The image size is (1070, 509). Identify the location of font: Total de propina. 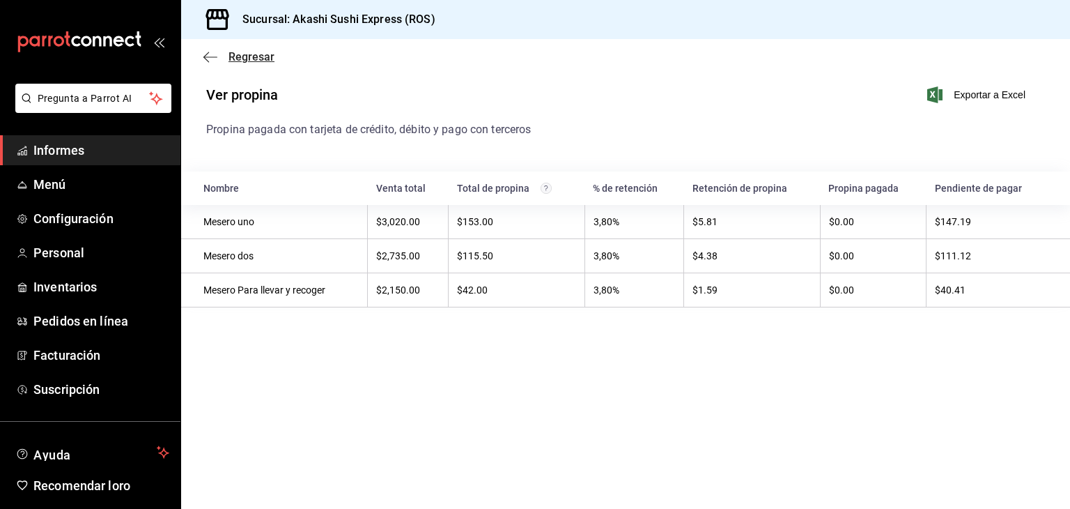
(493, 188).